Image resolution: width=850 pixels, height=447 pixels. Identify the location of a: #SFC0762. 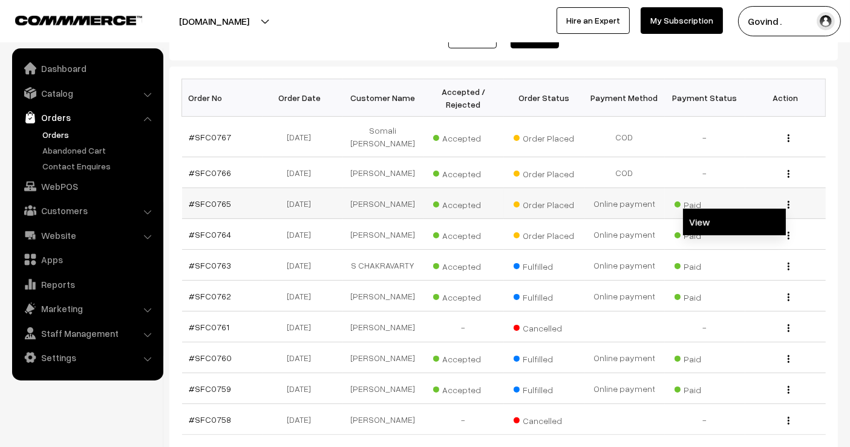
(211, 296).